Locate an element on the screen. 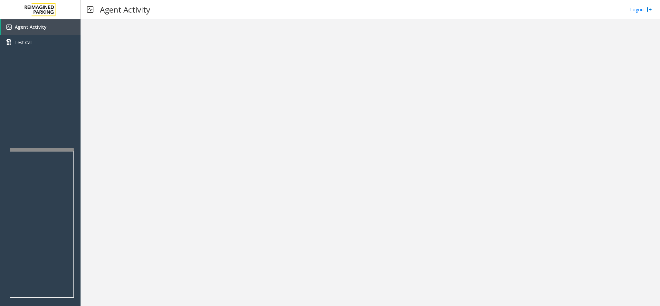 Image resolution: width=660 pixels, height=306 pixels. span: Agent Activity is located at coordinates (31, 27).